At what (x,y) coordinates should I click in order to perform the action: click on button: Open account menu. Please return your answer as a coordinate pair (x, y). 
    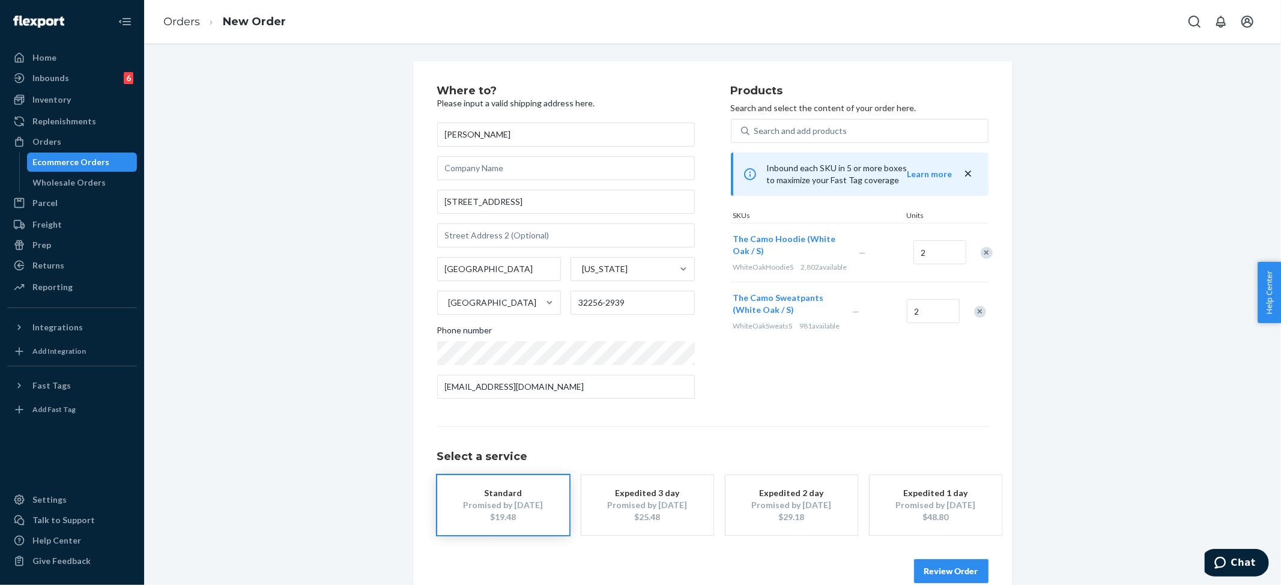
    Looking at the image, I should click on (1247, 22).